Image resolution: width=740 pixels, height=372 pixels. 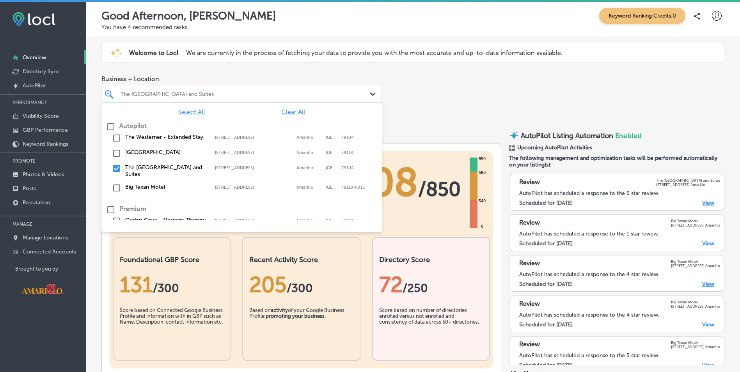 What do you see at coordinates (172, 327) in the screenshot?
I see `div: Score based on Connected Google Business Profile and information with in GBP such as Name, Descri...` at bounding box center [172, 327].